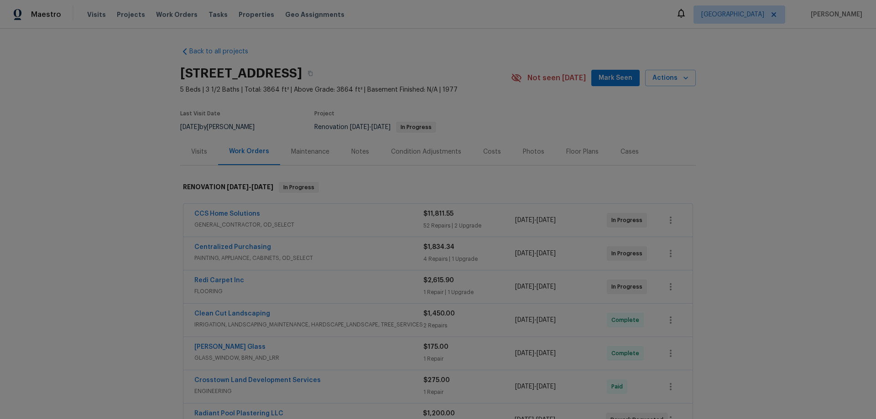 The width and height of the screenshot is (876, 419). What do you see at coordinates (219, 281) in the screenshot?
I see `a: Redi Carpet Inc` at bounding box center [219, 281].